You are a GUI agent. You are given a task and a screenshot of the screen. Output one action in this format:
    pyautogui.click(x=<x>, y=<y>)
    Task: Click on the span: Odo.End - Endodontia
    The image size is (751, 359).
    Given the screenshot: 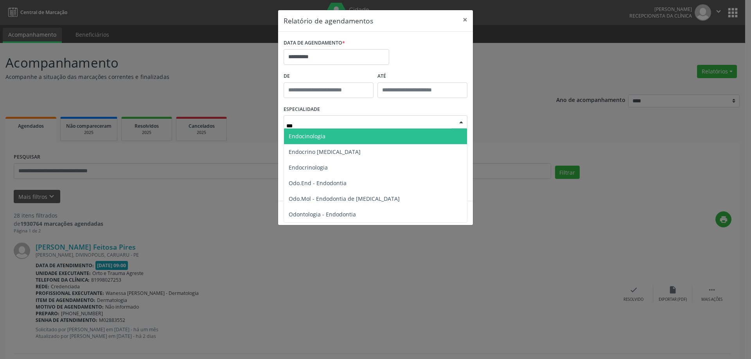 What is the action you would take?
    pyautogui.click(x=317, y=183)
    